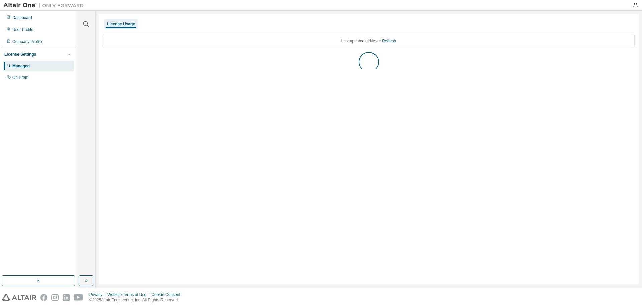 Image resolution: width=642 pixels, height=307 pixels. What do you see at coordinates (27, 42) in the screenshot?
I see `div: Company Profile` at bounding box center [27, 42].